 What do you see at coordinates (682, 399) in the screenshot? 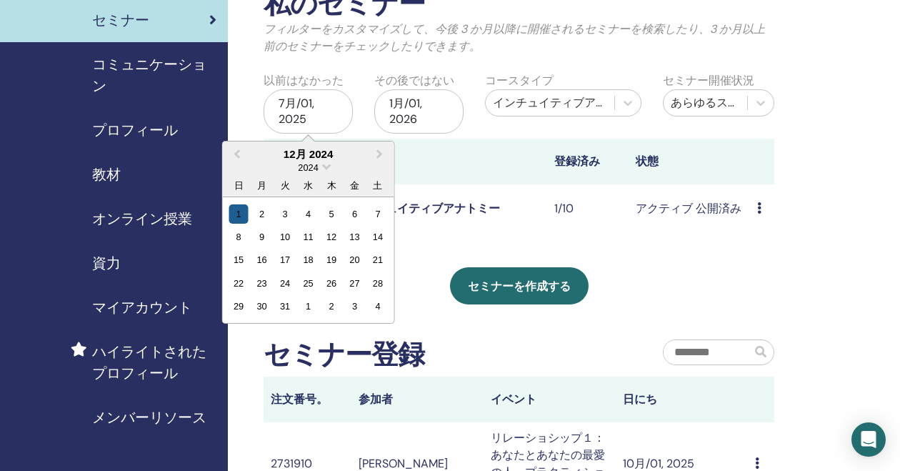
I see `th: 日にち` at bounding box center [682, 399].